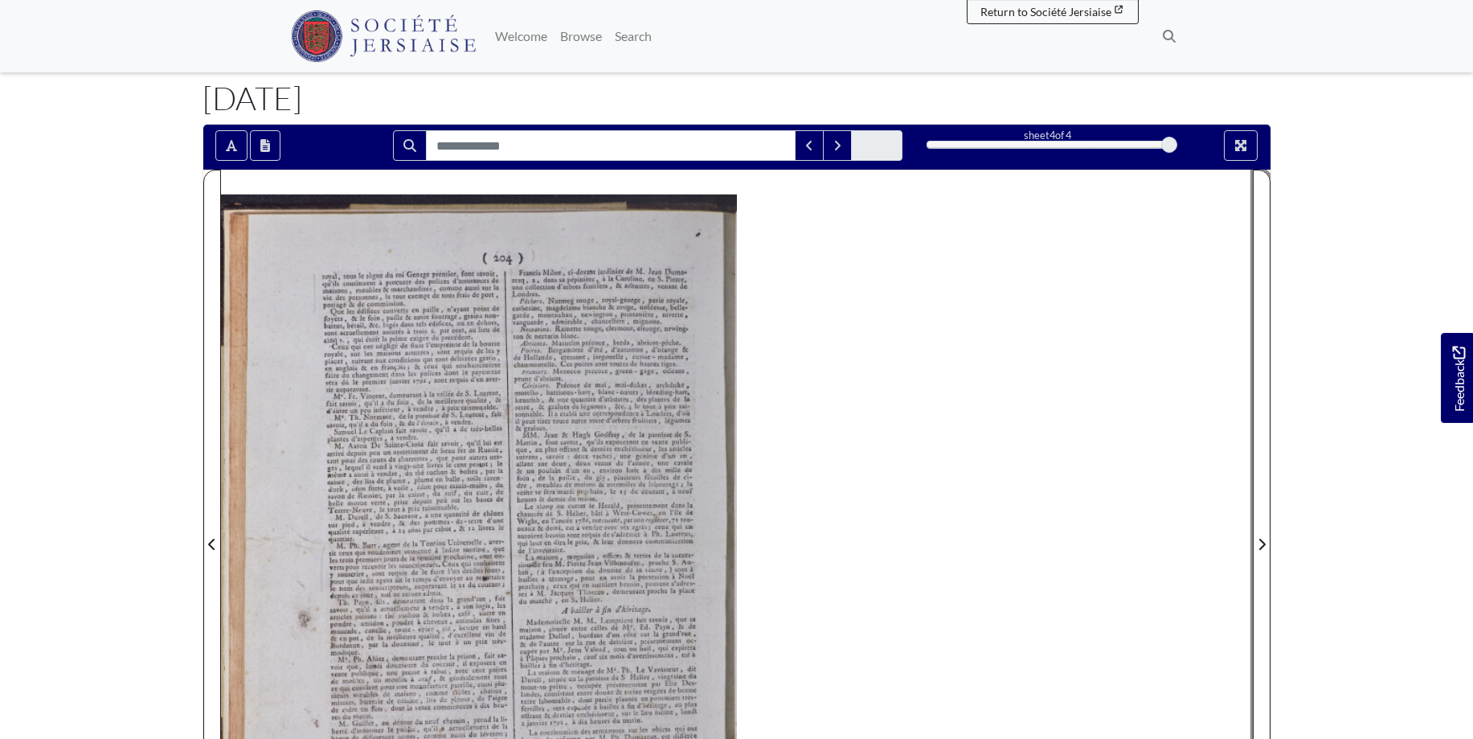 Image resolution: width=1473 pixels, height=739 pixels. What do you see at coordinates (265, 145) in the screenshot?
I see `button: Open transcription window` at bounding box center [265, 145].